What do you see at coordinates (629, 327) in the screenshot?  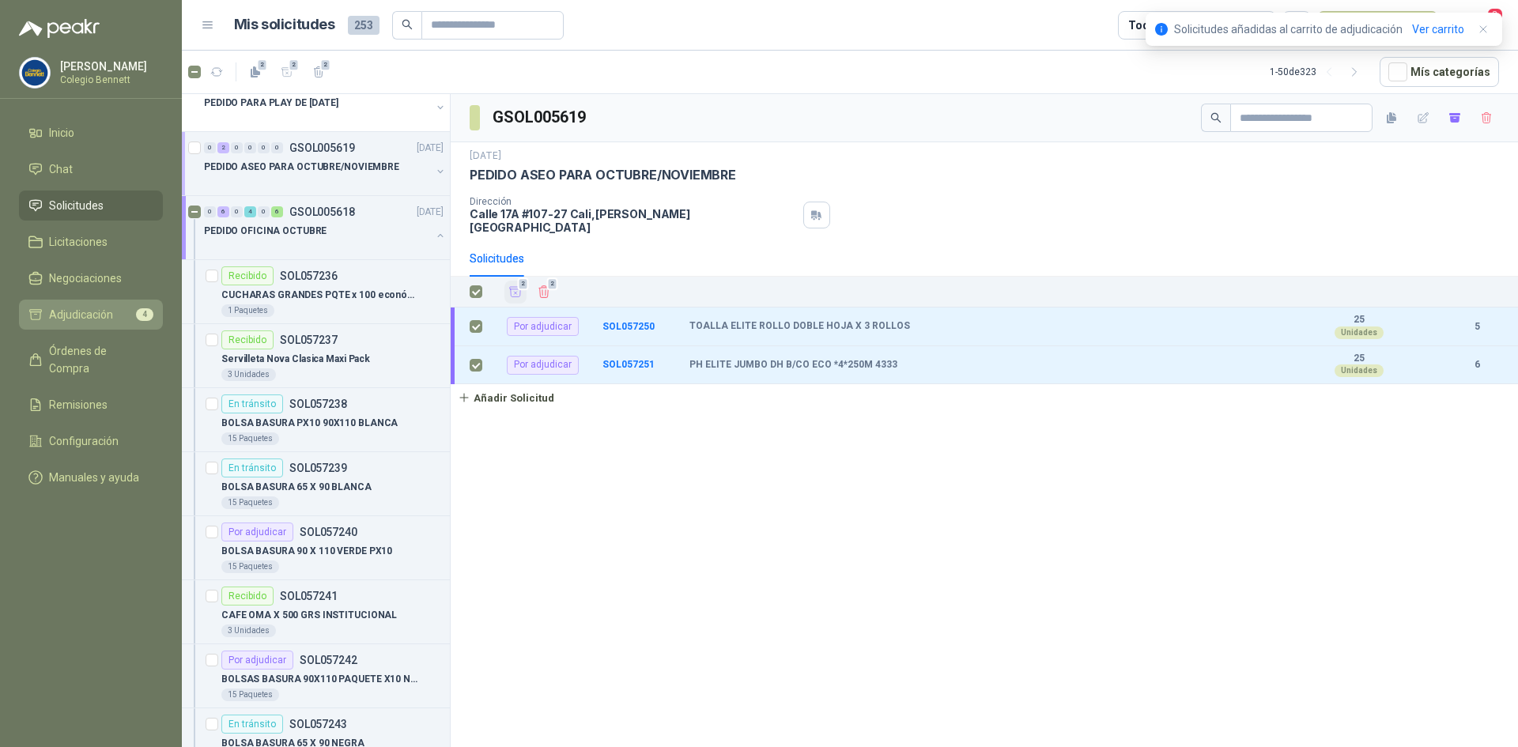 I see `b: SOL057250` at bounding box center [629, 327].